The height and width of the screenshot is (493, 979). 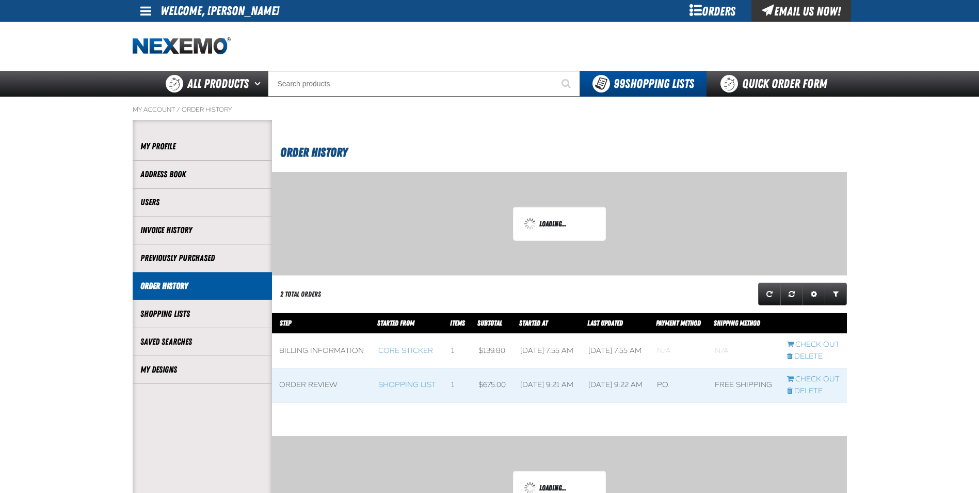 What do you see at coordinates (678, 323) in the screenshot?
I see `a: Payment Method` at bounding box center [678, 323].